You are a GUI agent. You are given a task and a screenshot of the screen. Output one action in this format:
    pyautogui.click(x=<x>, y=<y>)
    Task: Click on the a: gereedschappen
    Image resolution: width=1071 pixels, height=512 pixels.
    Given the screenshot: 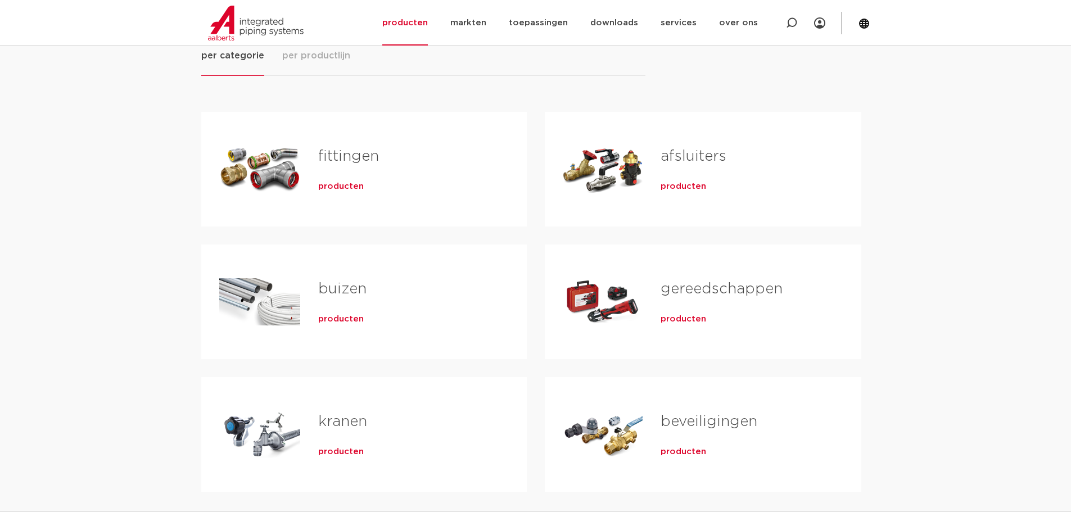 What is the action you would take?
    pyautogui.click(x=722, y=289)
    